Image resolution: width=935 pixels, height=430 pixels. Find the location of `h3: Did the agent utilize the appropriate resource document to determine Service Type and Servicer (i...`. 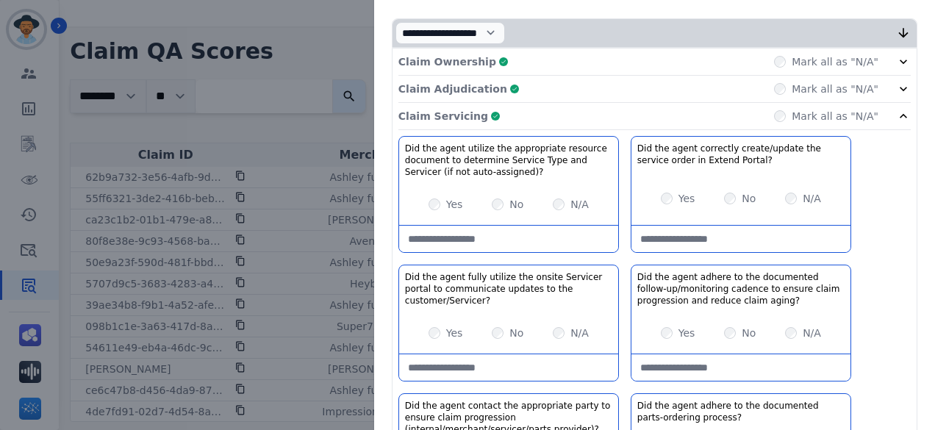

h3: Did the agent utilize the appropriate resource document to determine Service Type and Servicer (i... is located at coordinates (508, 160).